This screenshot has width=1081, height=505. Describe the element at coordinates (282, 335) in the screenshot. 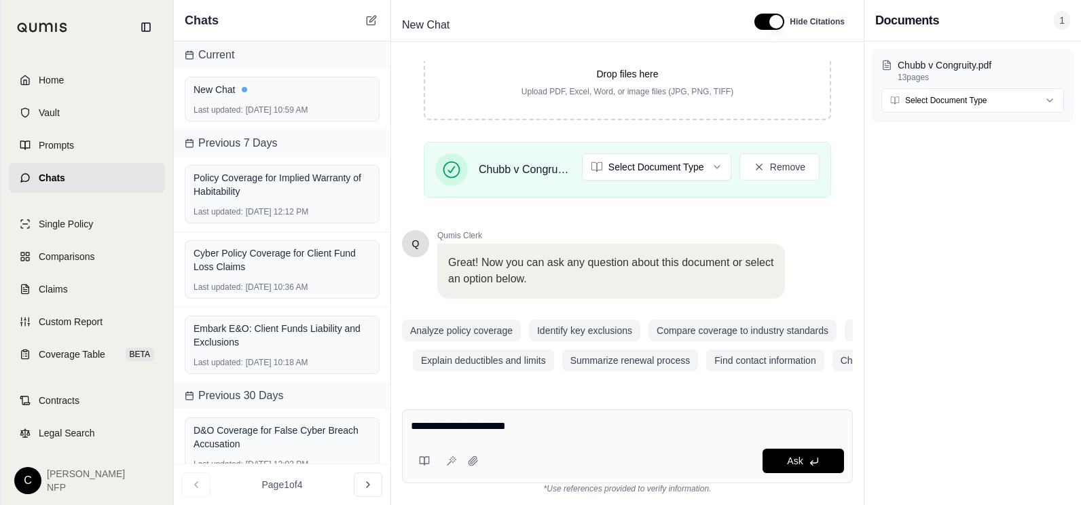

I see `div: Embark E&O: Client Funds Liability and Exclusions` at that location.